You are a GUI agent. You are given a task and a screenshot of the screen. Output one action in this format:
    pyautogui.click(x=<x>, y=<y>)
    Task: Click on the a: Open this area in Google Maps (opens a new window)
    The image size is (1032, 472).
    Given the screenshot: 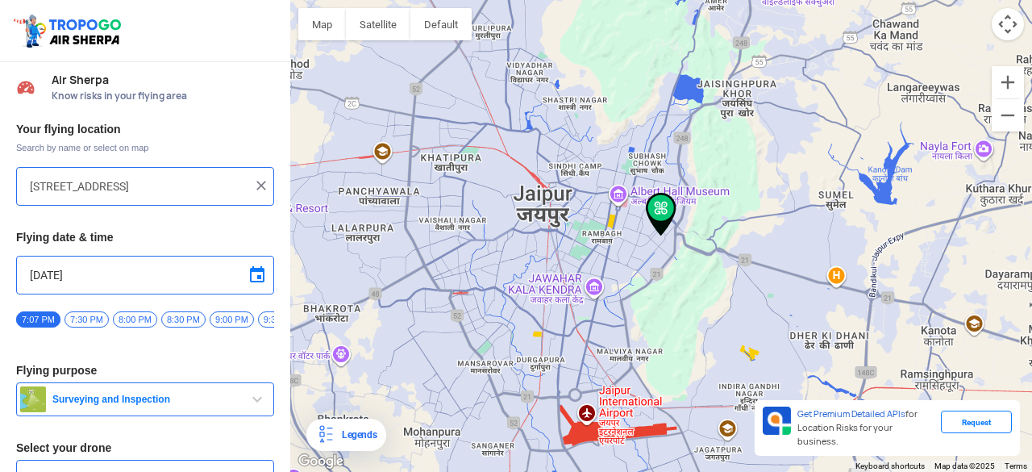 What is the action you would take?
    pyautogui.click(x=321, y=461)
    